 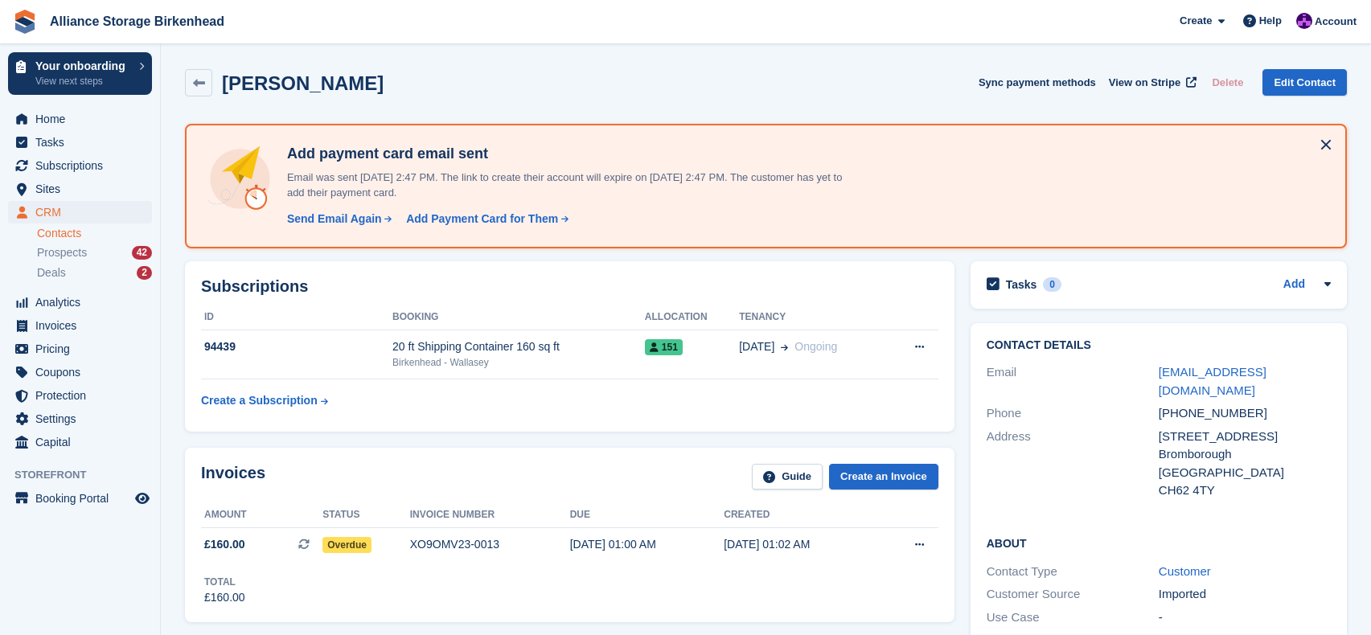 I want to click on div: £160.00, so click(x=224, y=598).